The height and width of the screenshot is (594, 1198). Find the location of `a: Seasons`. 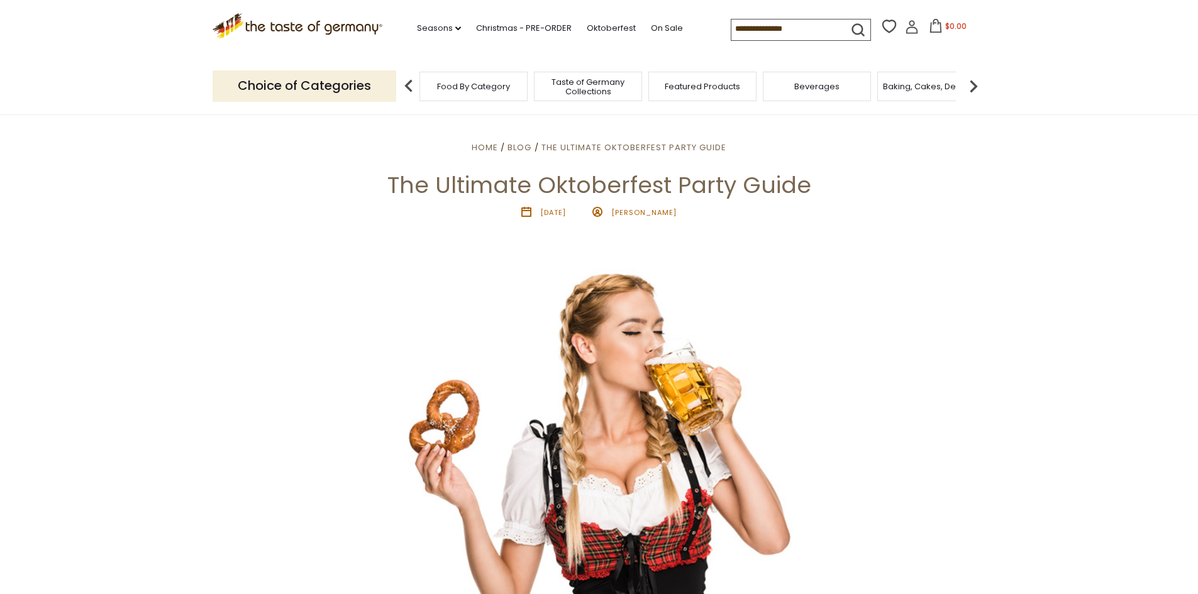

a: Seasons is located at coordinates (439, 28).